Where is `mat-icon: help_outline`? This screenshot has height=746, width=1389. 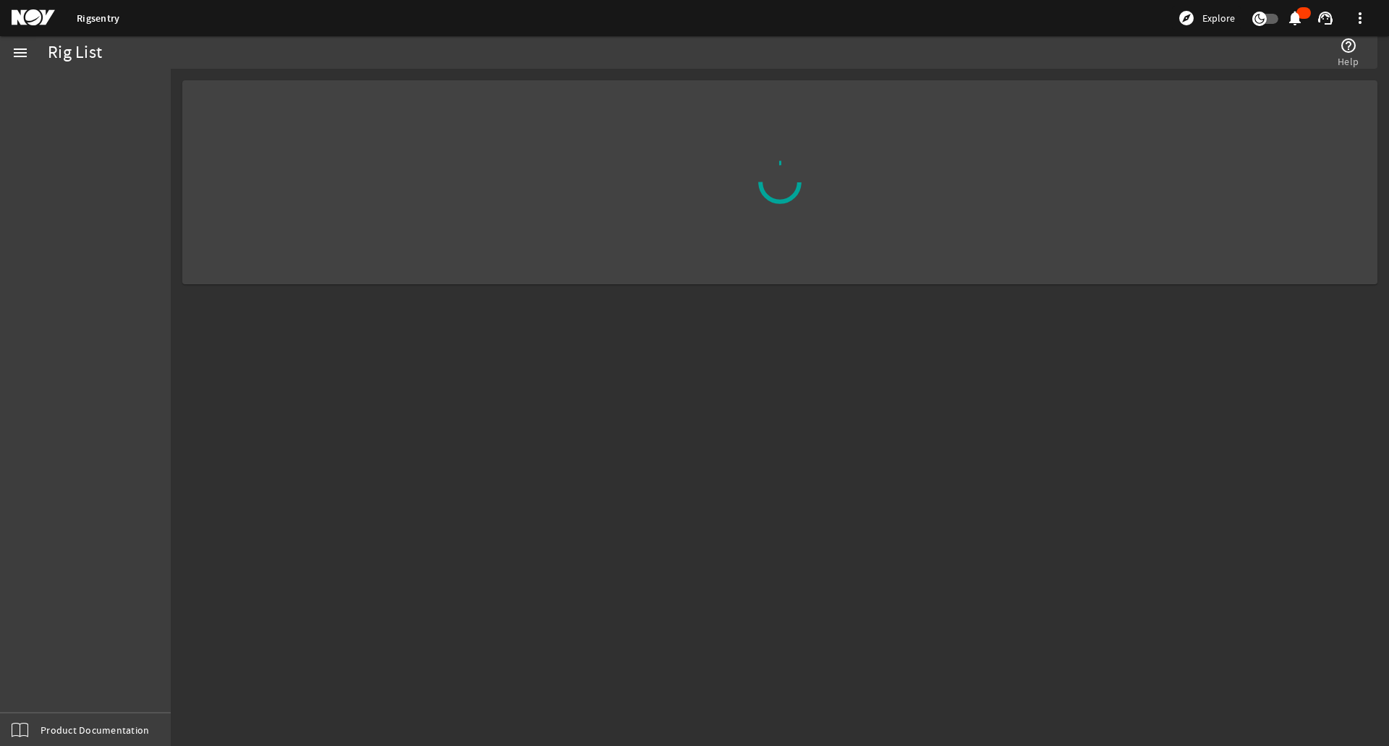
mat-icon: help_outline is located at coordinates (1348, 46).